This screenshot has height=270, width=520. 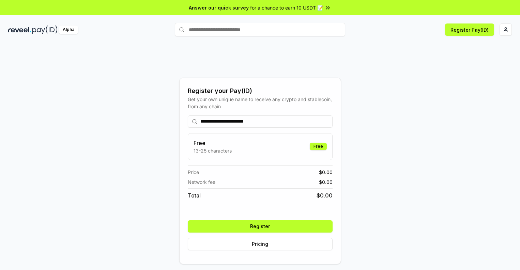 I want to click on div: Alpha, so click(x=68, y=30).